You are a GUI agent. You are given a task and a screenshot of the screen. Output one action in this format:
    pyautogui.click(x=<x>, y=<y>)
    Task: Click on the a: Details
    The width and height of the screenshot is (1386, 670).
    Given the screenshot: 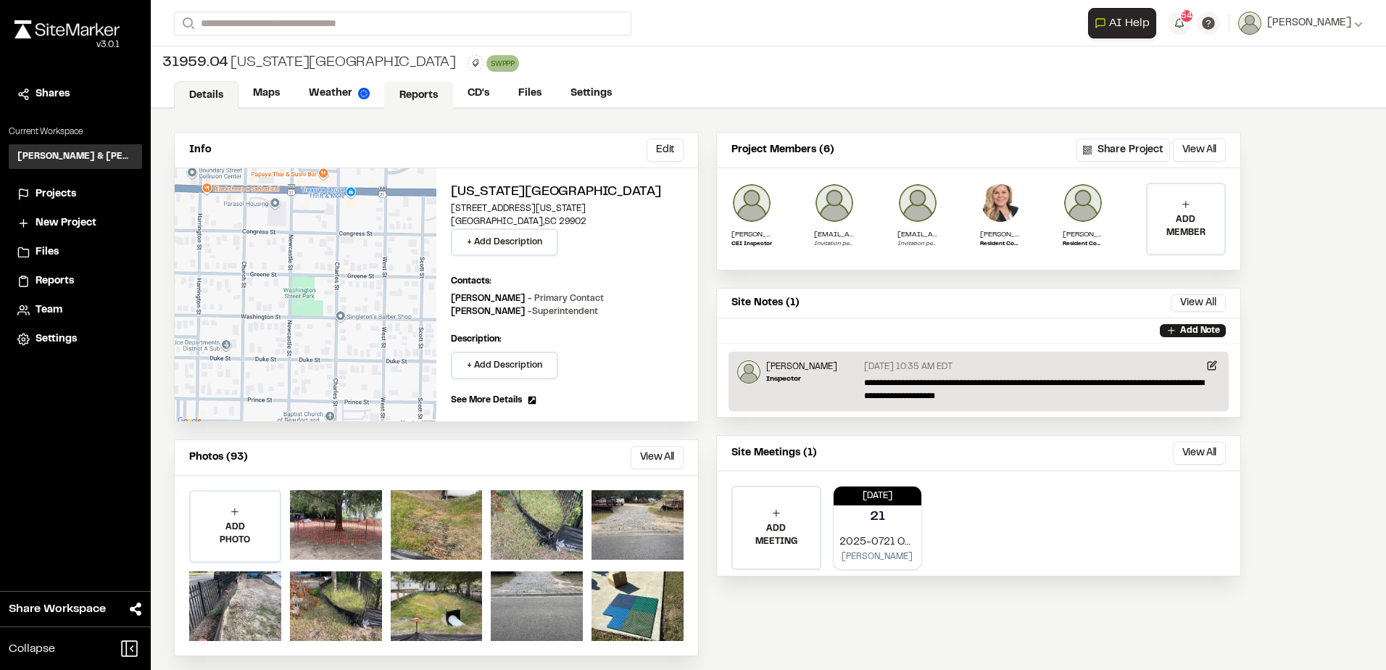 What is the action you would take?
    pyautogui.click(x=206, y=95)
    